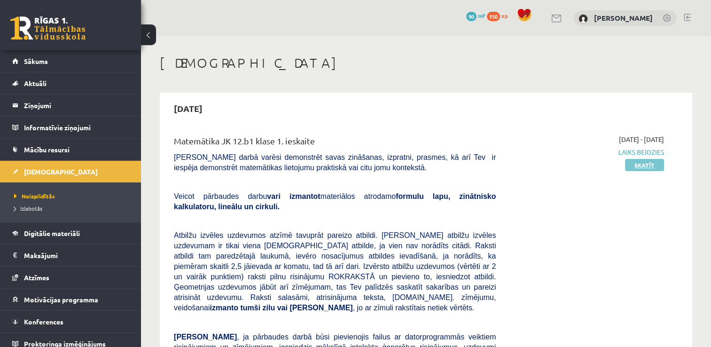 This screenshot has height=347, width=711. Describe the element at coordinates (28, 208) in the screenshot. I see `span: Izlabotās` at that location.